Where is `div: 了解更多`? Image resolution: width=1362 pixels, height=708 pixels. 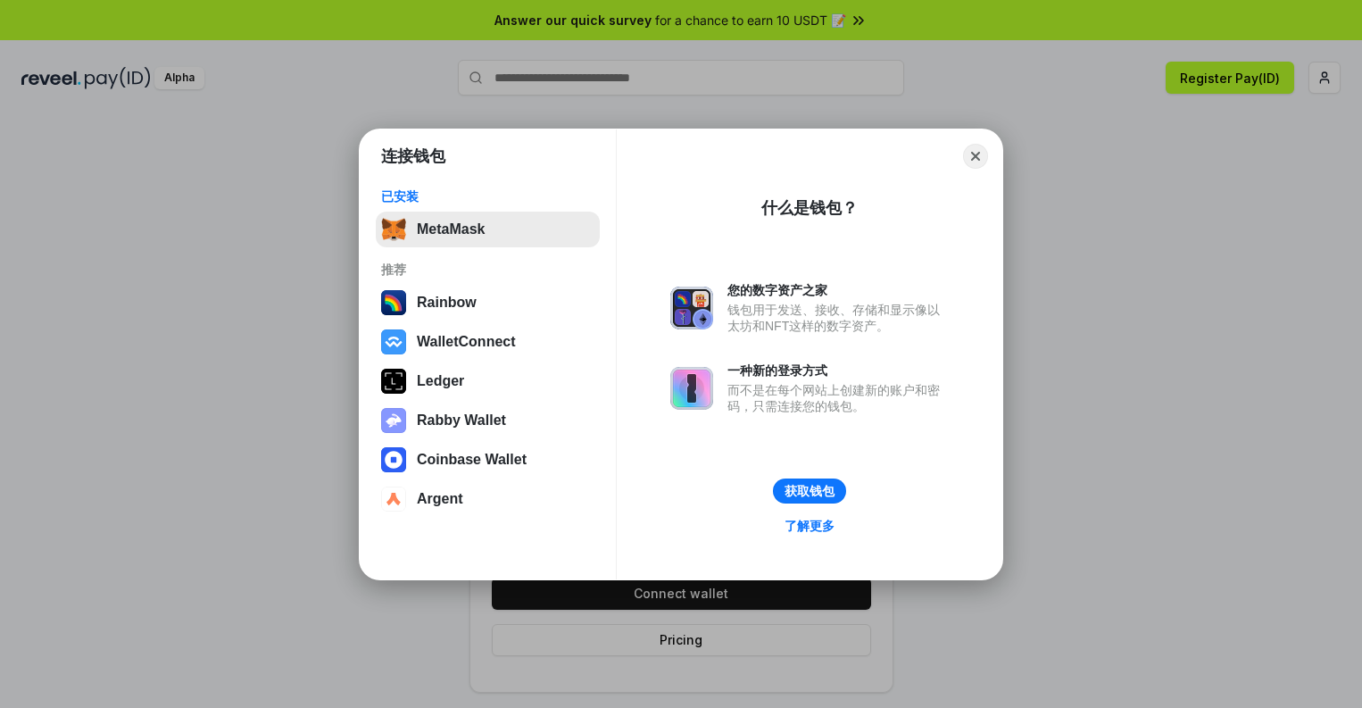
div: 了解更多 is located at coordinates (809, 526).